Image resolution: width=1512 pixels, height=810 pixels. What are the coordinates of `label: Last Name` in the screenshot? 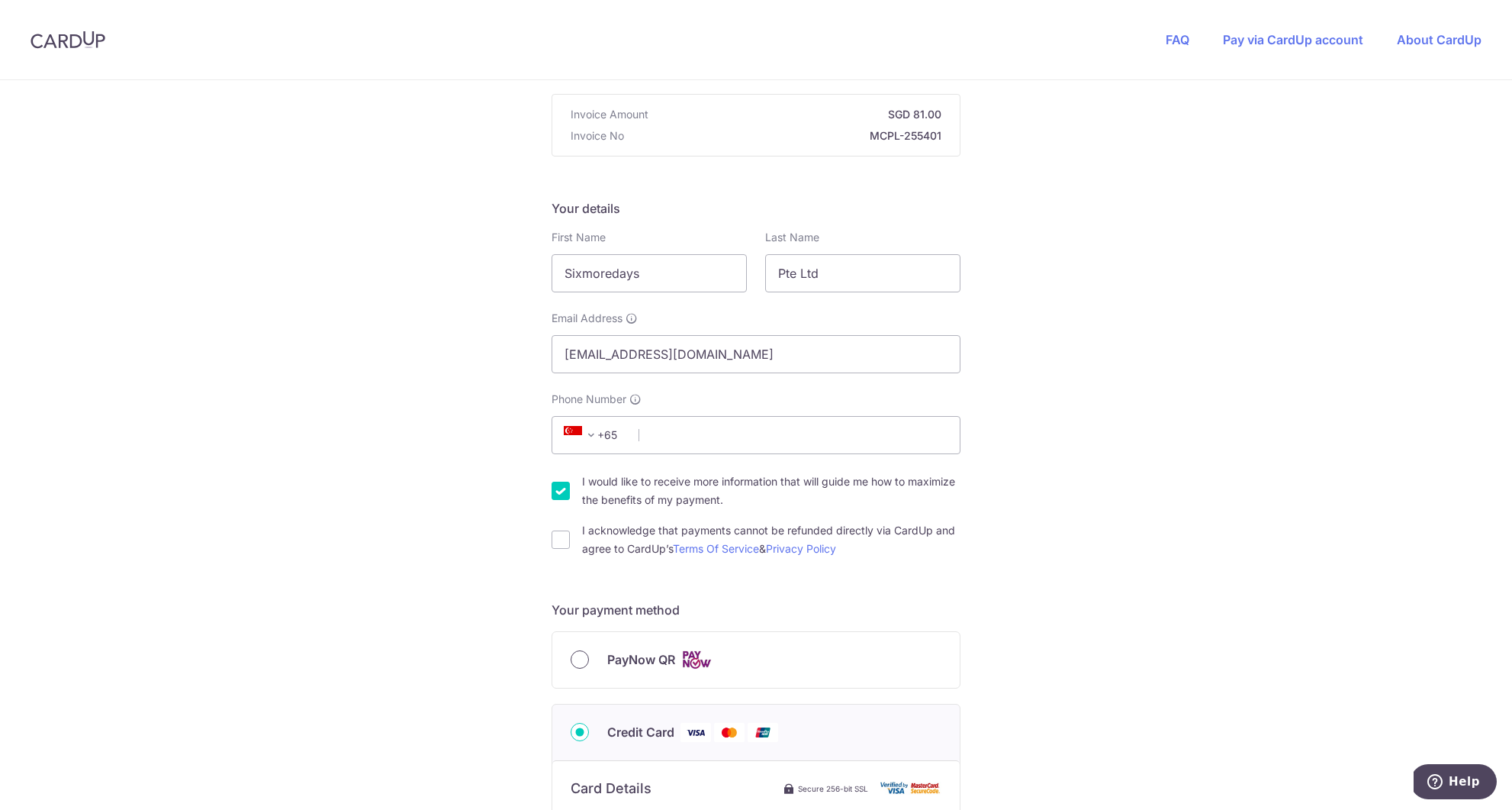 It's located at (792, 237).